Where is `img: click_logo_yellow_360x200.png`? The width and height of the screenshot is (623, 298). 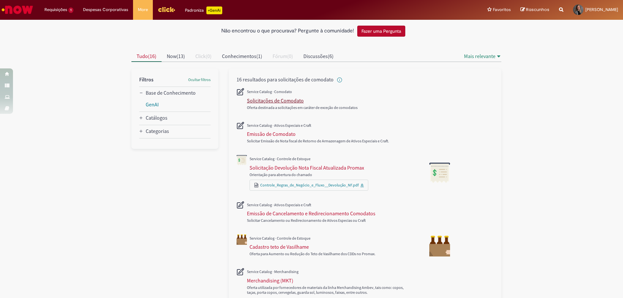
img: click_logo_yellow_360x200.png is located at coordinates (166, 9).